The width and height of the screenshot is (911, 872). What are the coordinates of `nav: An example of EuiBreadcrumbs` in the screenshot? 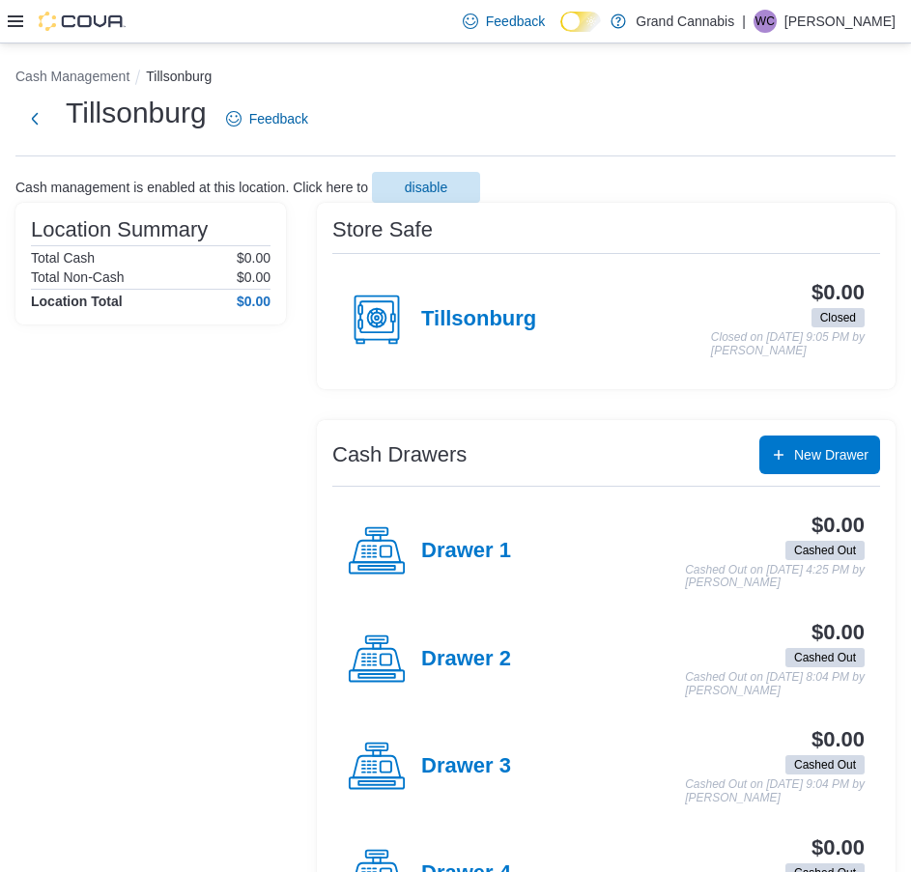 It's located at (455, 78).